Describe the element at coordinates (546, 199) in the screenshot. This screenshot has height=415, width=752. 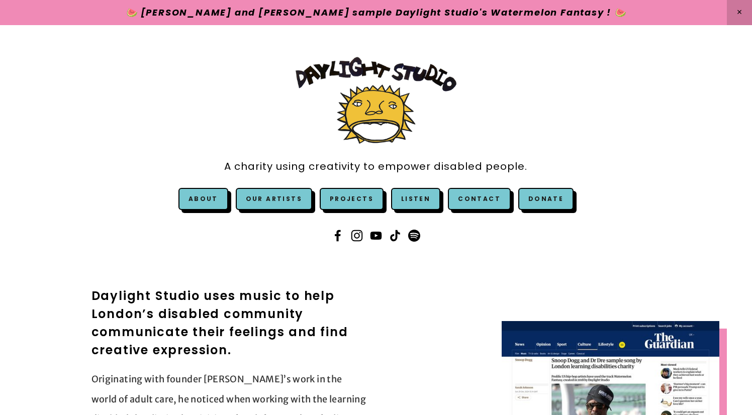
I see `a: Donate` at that location.